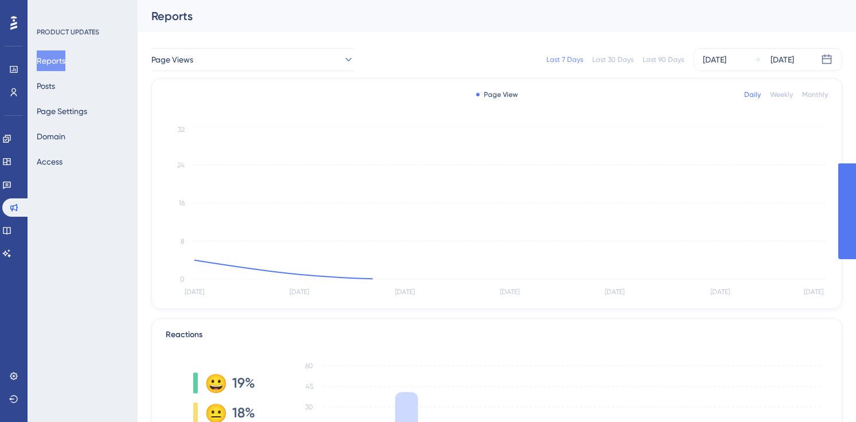  I want to click on div: Reactions, so click(496, 335).